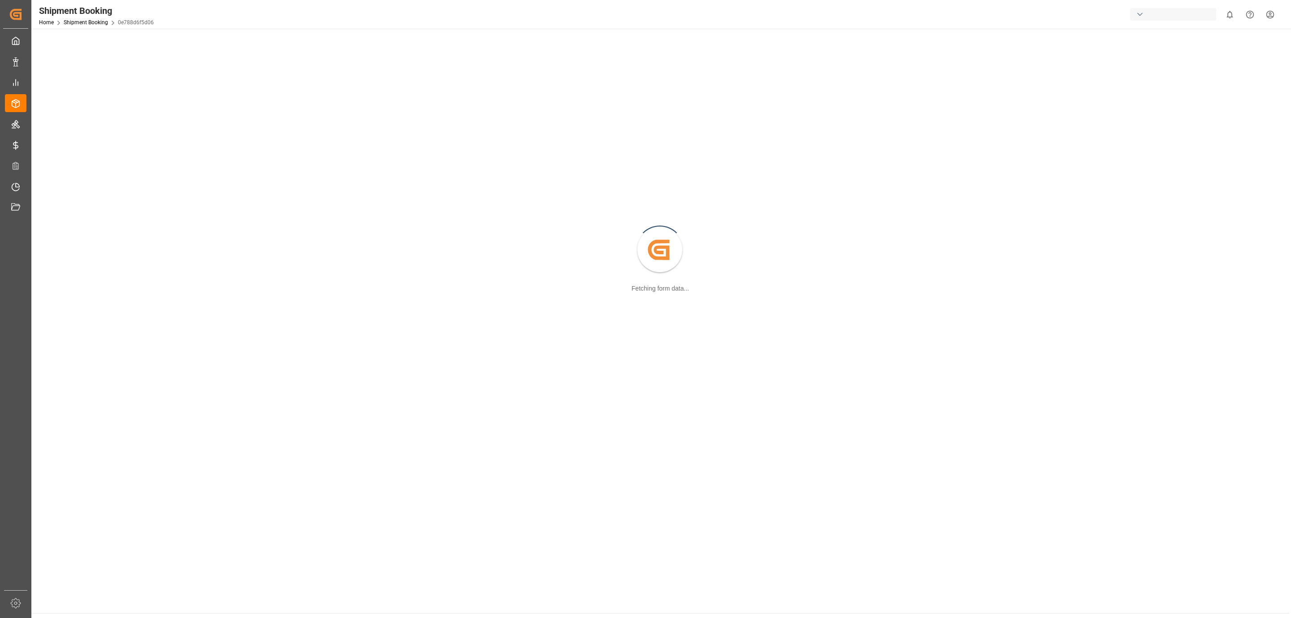 This screenshot has height=618, width=1291. Describe the element at coordinates (1249, 14) in the screenshot. I see `button: Help Center` at that location.